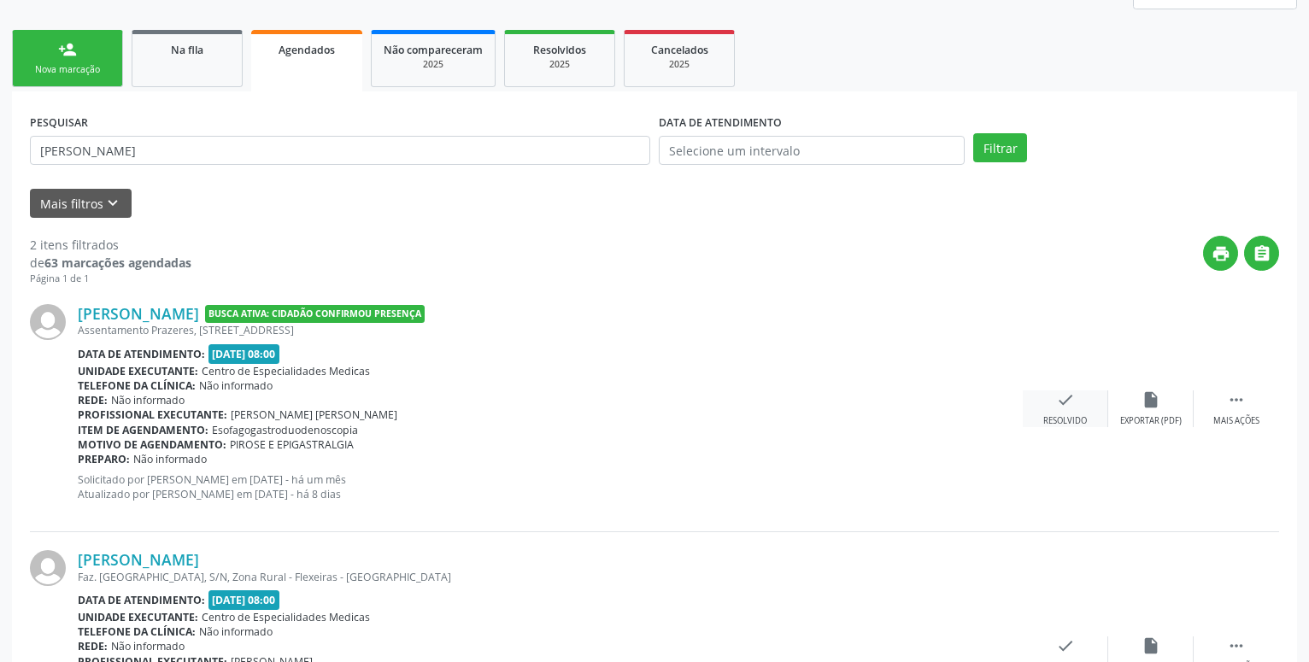 Image resolution: width=1309 pixels, height=662 pixels. What do you see at coordinates (59, 122) in the screenshot?
I see `label: PESQUISAR` at bounding box center [59, 122].